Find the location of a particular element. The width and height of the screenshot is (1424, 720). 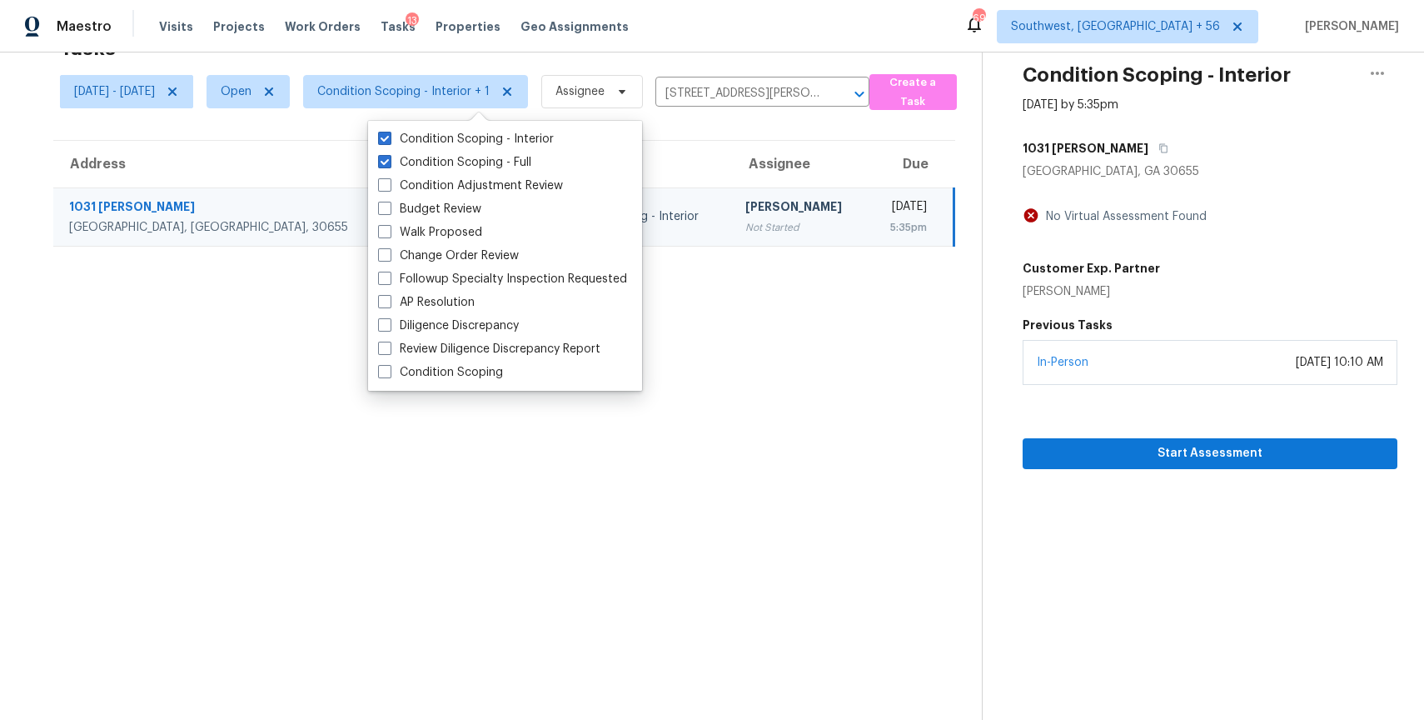

label: Review Diligence Discrepancy Report is located at coordinates (489, 349).